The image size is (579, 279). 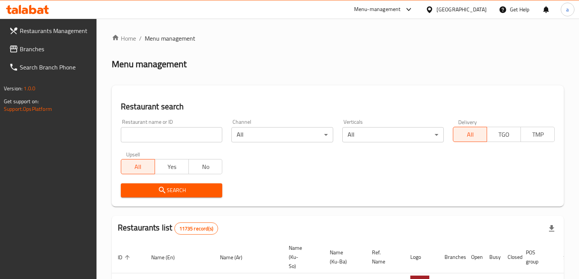 I want to click on span: 11735 record(s), so click(x=196, y=229).